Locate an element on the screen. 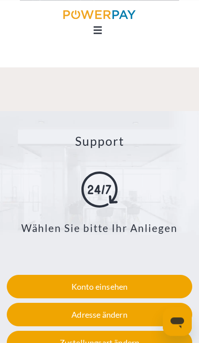 The image size is (199, 343). div: Adresse ändern is located at coordinates (99, 315).